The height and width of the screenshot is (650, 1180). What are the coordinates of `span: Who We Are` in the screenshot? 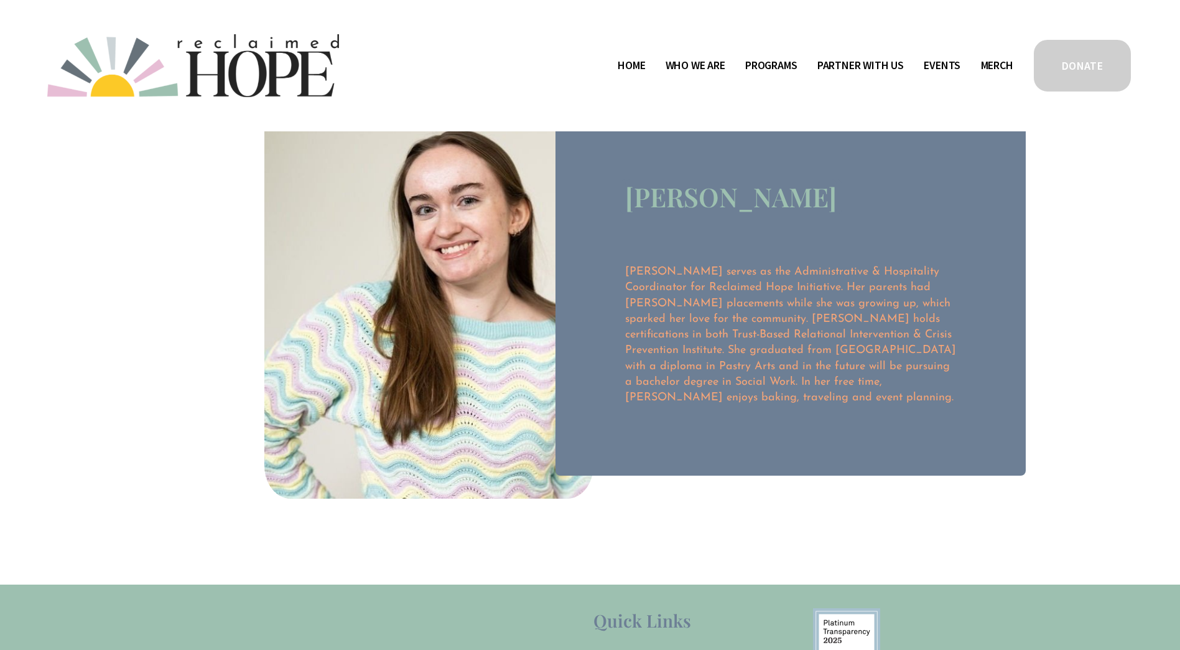 It's located at (696, 65).